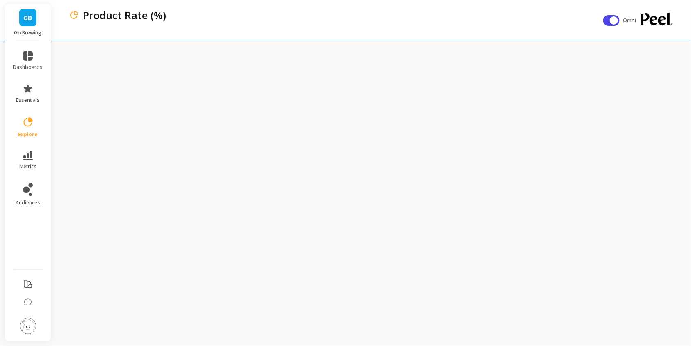 The width and height of the screenshot is (691, 346). What do you see at coordinates (630, 20) in the screenshot?
I see `span: Omni` at bounding box center [630, 20].